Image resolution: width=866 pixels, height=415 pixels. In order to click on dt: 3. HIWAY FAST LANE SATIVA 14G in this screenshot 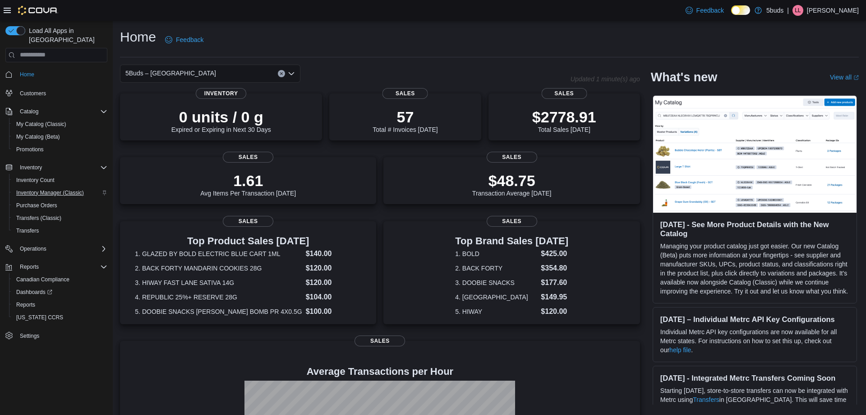, I will do `click(218, 282)`.